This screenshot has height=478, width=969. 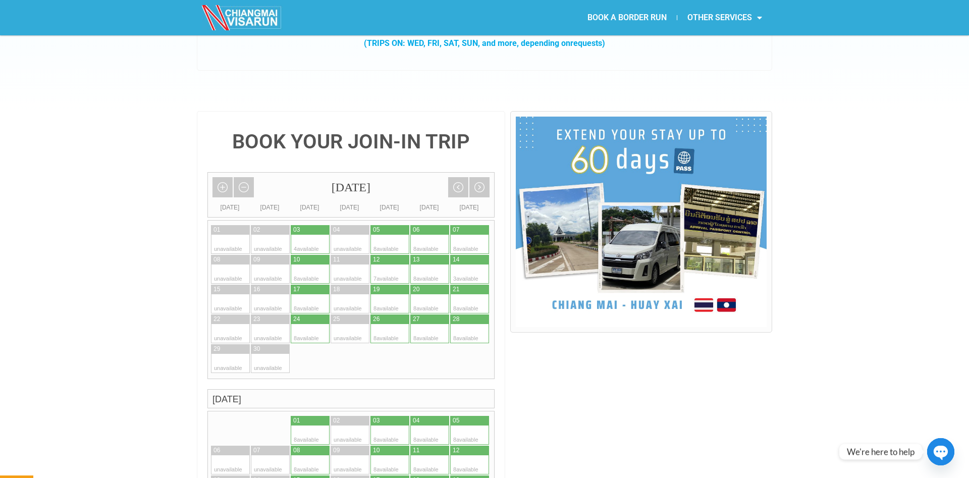 What do you see at coordinates (296, 289) in the screenshot?
I see `div: 17` at bounding box center [296, 289].